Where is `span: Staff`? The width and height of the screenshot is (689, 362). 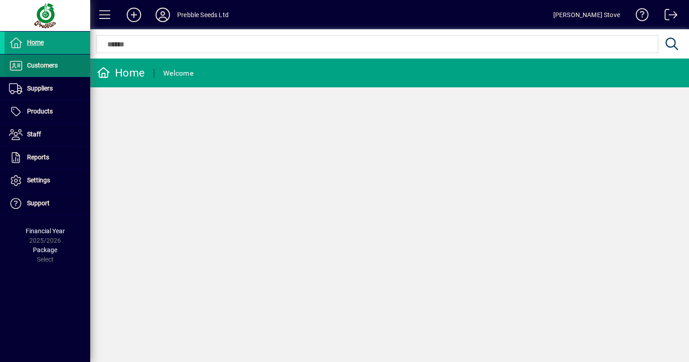 span: Staff is located at coordinates (34, 134).